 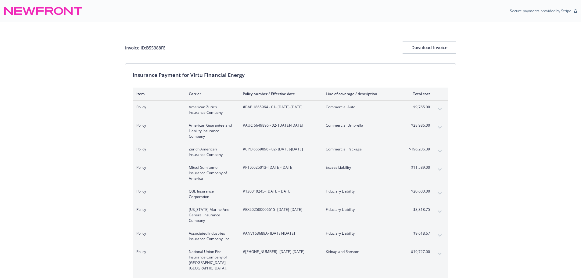 What do you see at coordinates (540, 11) in the screenshot?
I see `p: Secure payments provided by Stripe` at bounding box center [540, 11].